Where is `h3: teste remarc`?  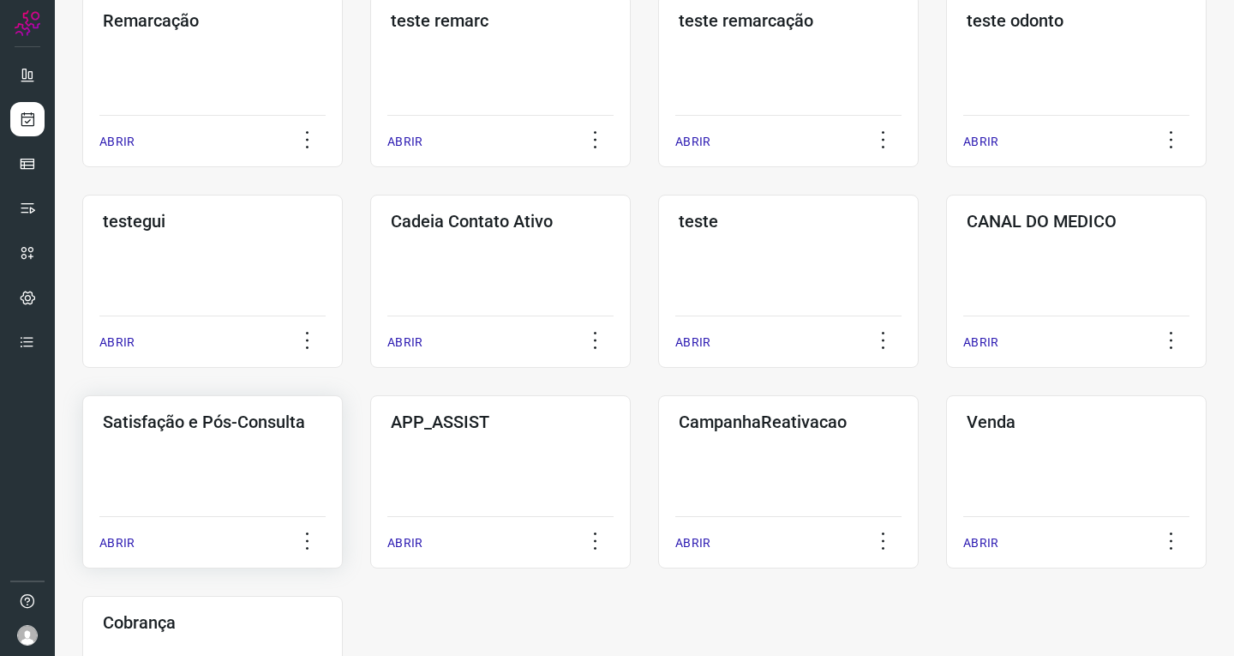 h3: teste remarc is located at coordinates (501, 21).